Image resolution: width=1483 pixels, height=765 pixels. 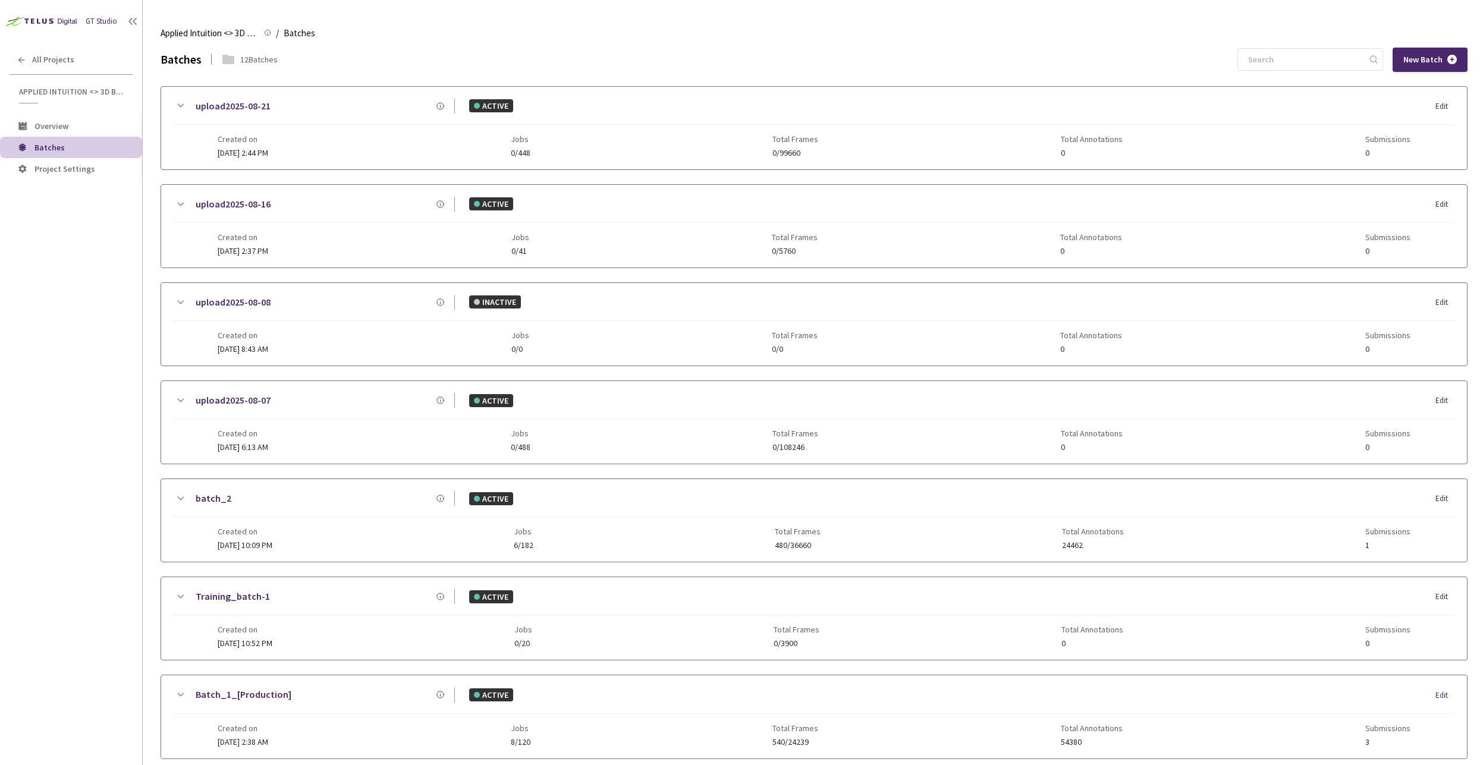 I want to click on a: batch_2, so click(x=213, y=498).